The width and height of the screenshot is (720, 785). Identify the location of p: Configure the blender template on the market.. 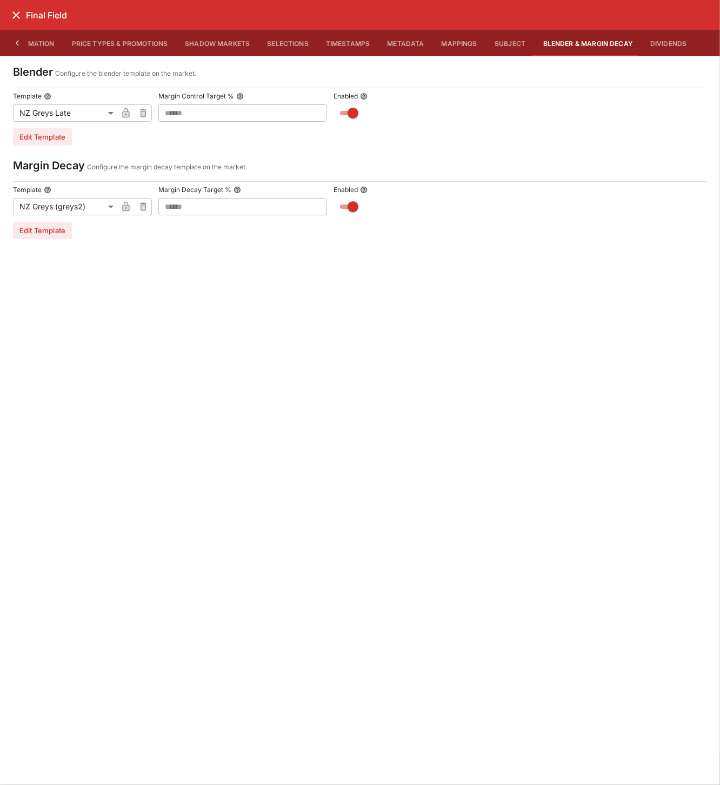
(125, 74).